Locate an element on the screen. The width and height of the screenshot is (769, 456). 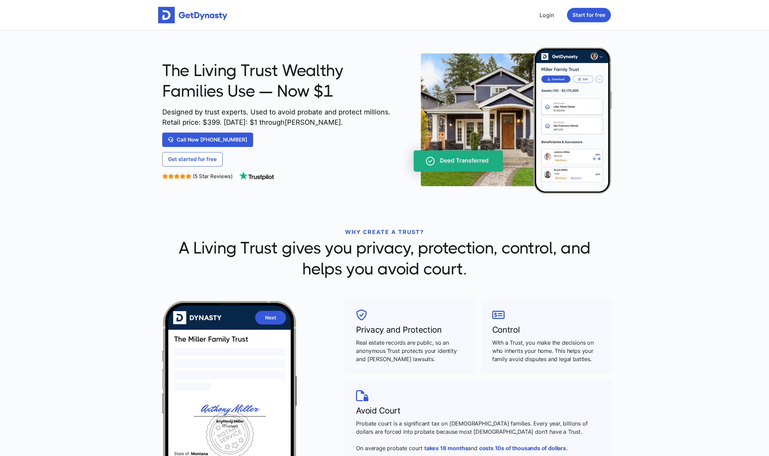
h3: Avoid Court is located at coordinates (478, 411).